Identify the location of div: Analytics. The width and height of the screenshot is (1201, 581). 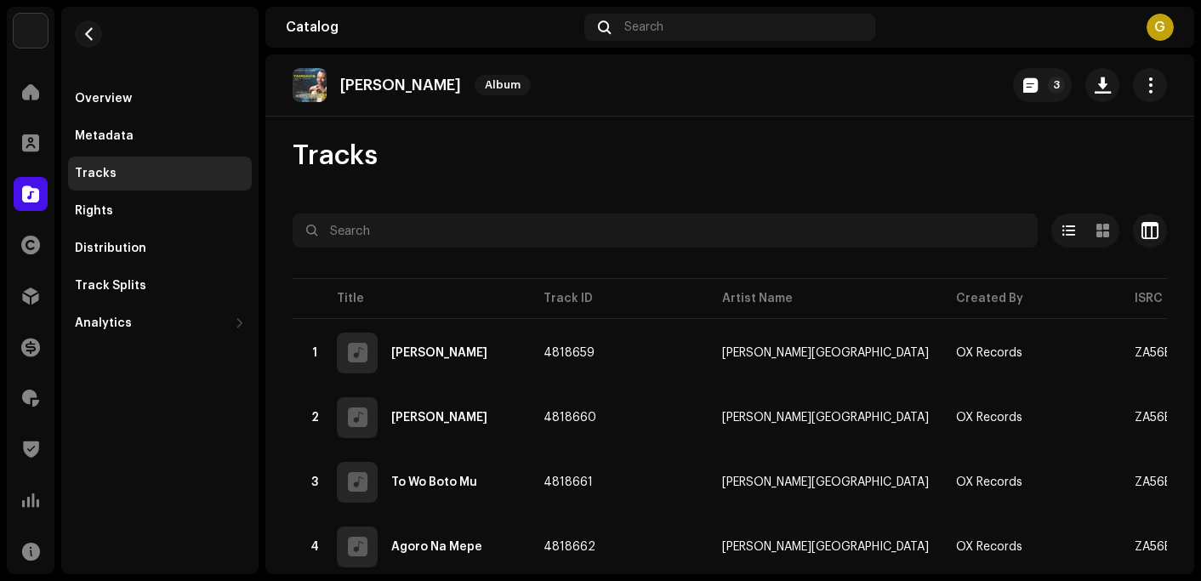
(103, 323).